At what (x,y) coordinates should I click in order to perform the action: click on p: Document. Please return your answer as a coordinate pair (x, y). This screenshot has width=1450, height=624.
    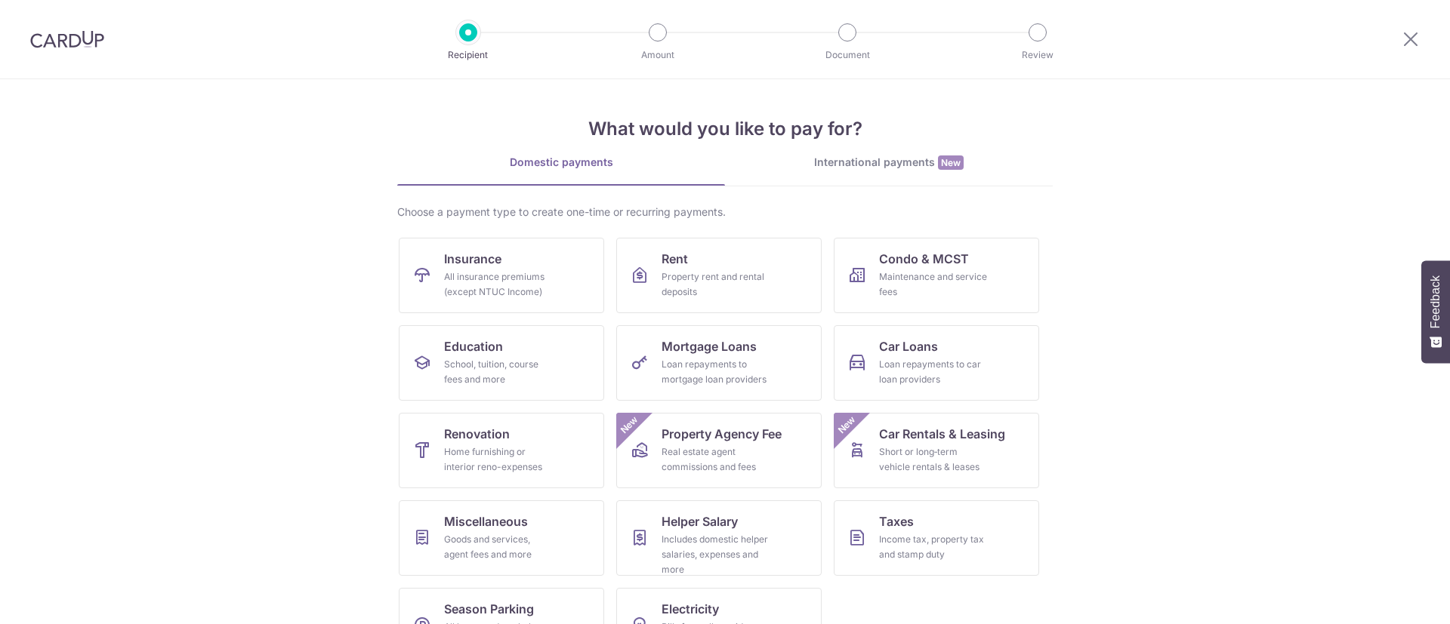
    Looking at the image, I should click on (847, 55).